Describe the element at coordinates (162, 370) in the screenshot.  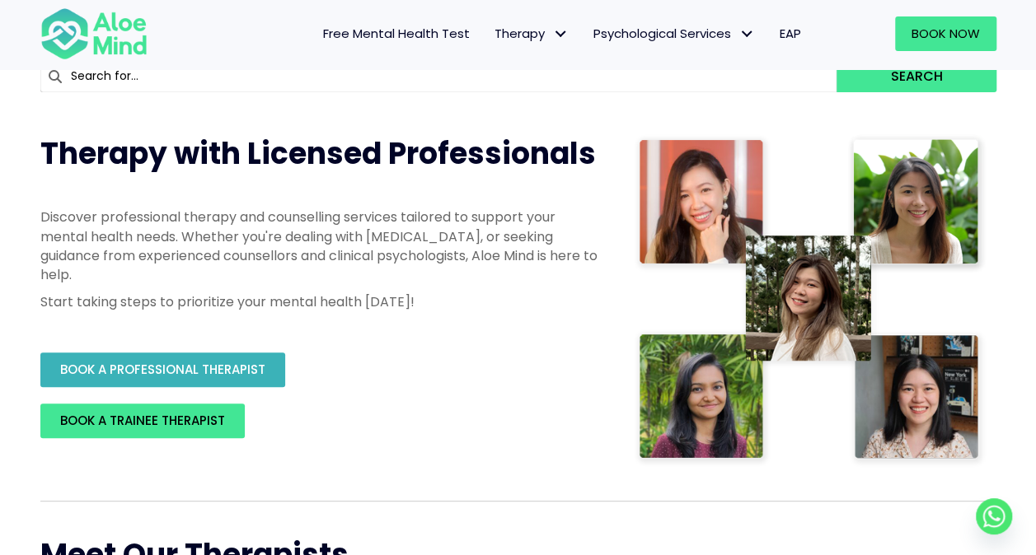
I see `a: BOOK A PROFESSIONAL THERAPIST` at that location.